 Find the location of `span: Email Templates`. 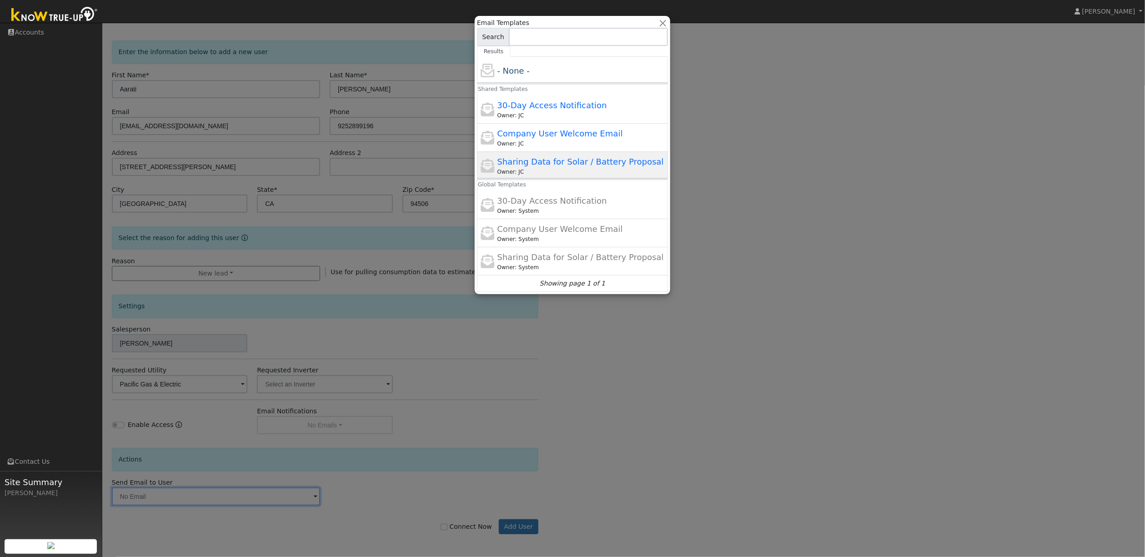

span: Email Templates is located at coordinates (503, 23).